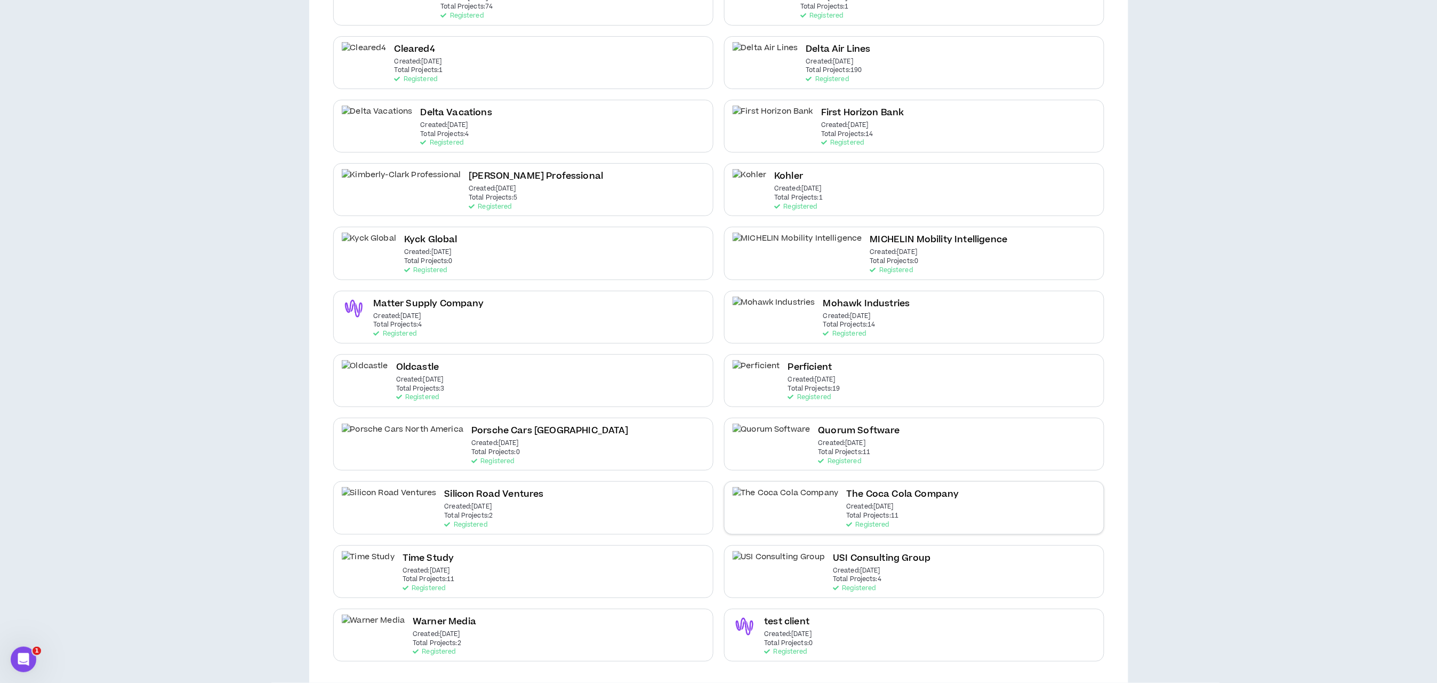 This screenshot has height=683, width=1437. Describe the element at coordinates (429, 303) in the screenshot. I see `h2: Matter Supply Company` at that location.